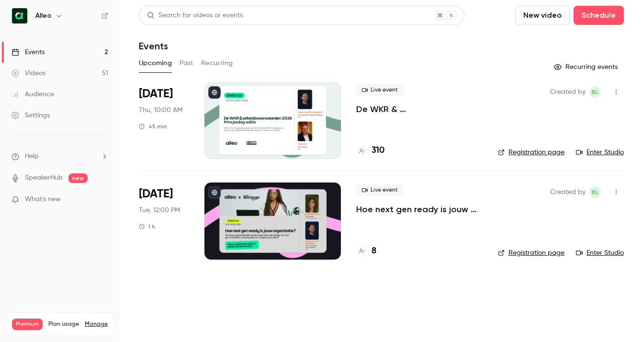 This screenshot has height=342, width=643. Describe the element at coordinates (186, 63) in the screenshot. I see `button: Past` at that location.